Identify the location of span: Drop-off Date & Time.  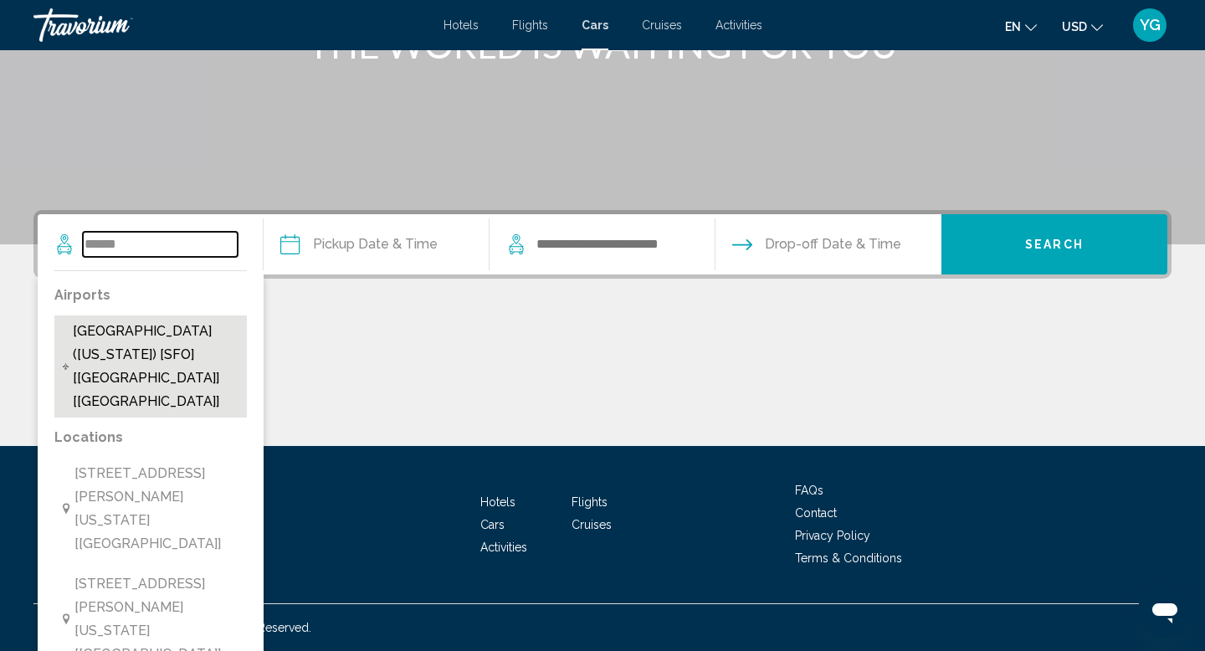
(833, 244).